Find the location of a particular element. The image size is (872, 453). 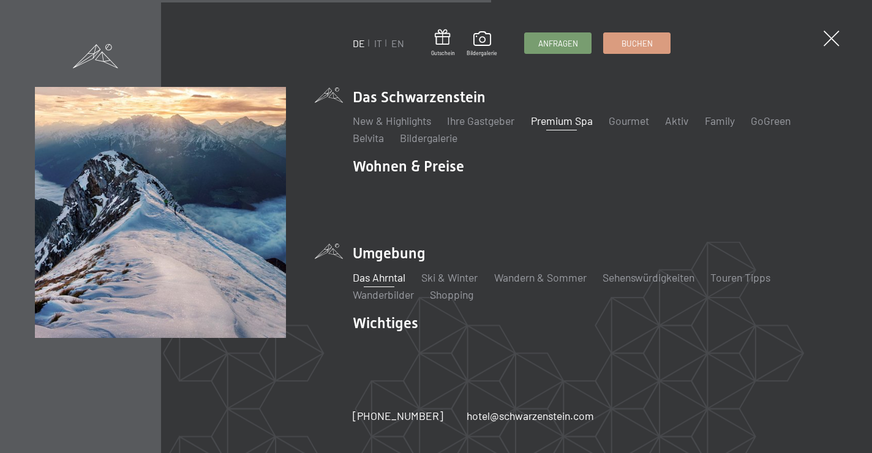

a: IT is located at coordinates (378, 43).